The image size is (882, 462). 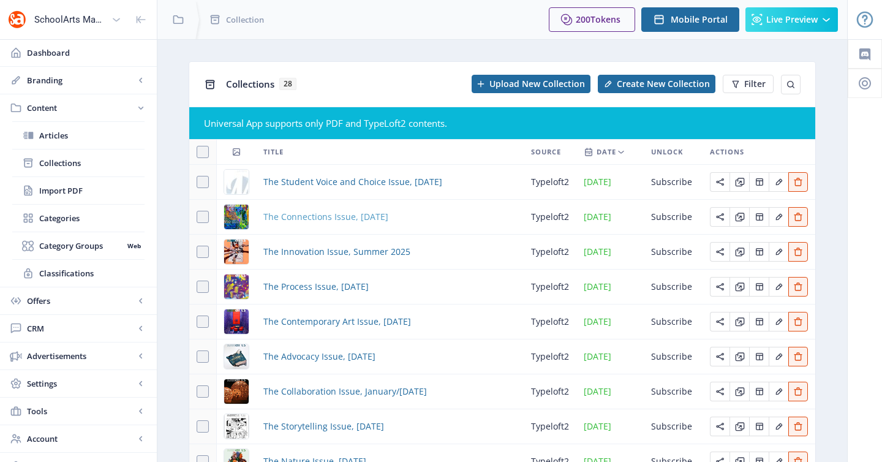 What do you see at coordinates (81, 383) in the screenshot?
I see `span: Settings` at bounding box center [81, 383].